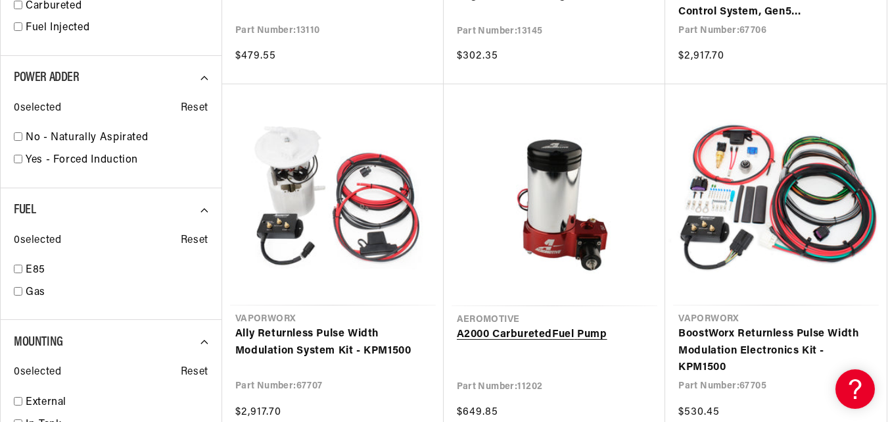  Describe the element at coordinates (555, 335) in the screenshot. I see `a: A2000 CarburetedFuel Pump` at that location.